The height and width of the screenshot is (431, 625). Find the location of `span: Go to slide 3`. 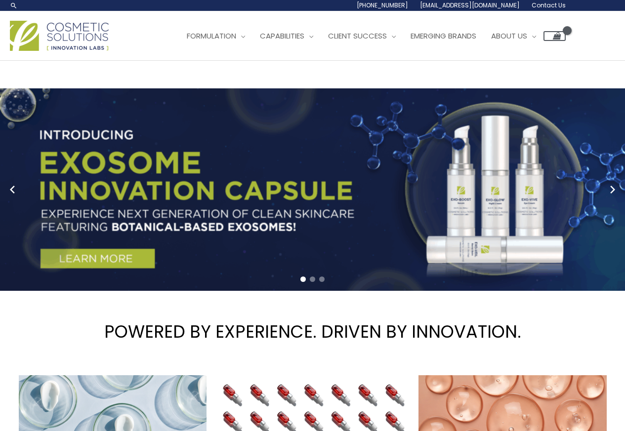

span: Go to slide 3 is located at coordinates (322, 279).